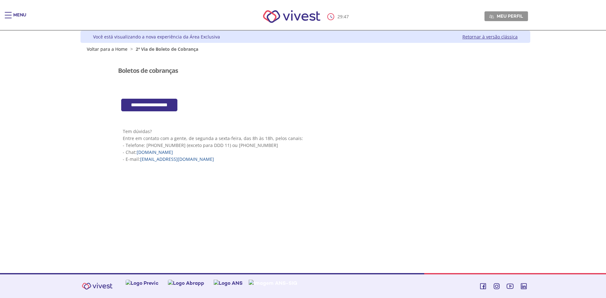  I want to click on span: 47, so click(346, 16).